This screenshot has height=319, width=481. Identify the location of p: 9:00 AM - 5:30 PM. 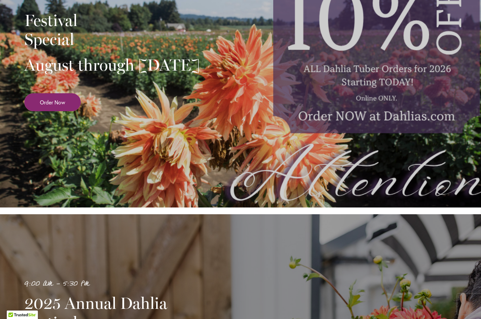
(117, 284).